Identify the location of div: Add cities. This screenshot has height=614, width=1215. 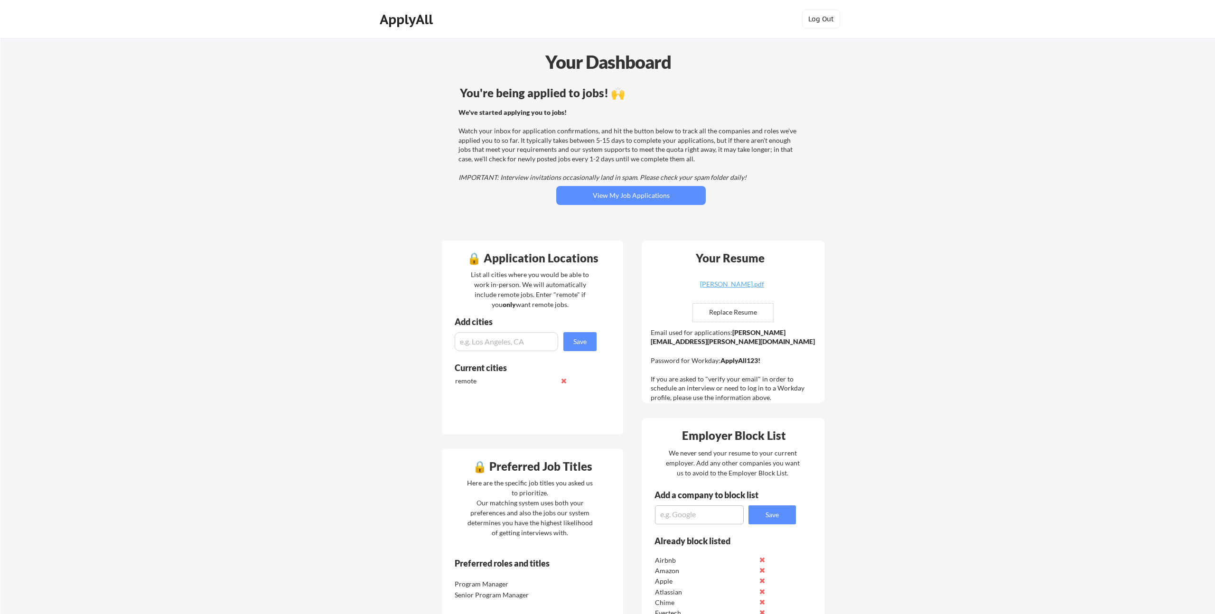
(527, 322).